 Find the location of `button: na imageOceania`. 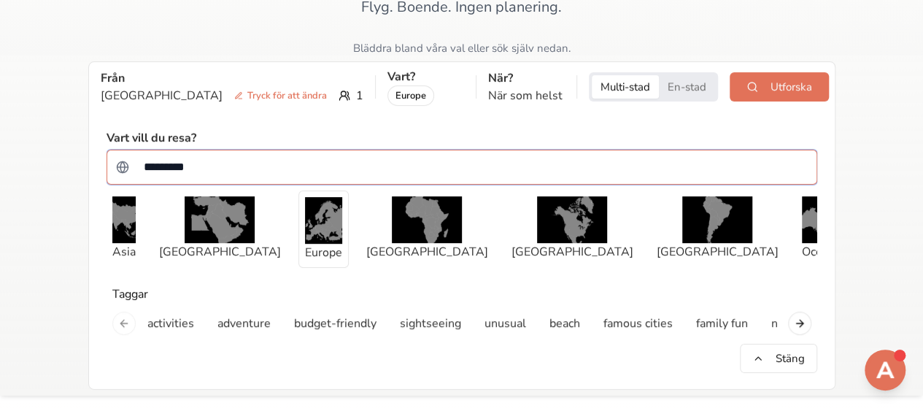

button: na imageOceania is located at coordinates (823, 228).